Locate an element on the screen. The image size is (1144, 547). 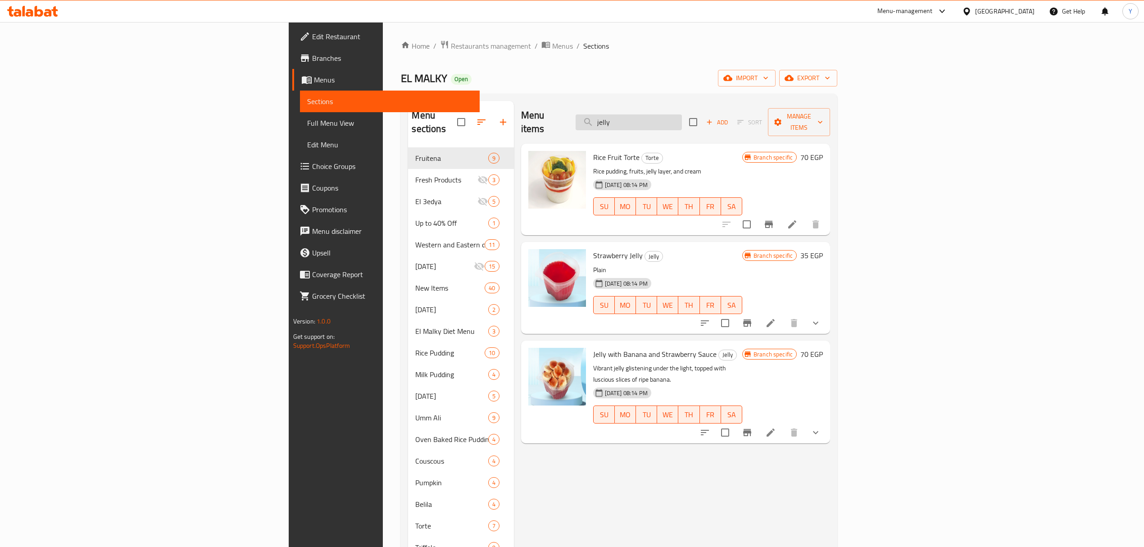
span: MO is located at coordinates (625, 414).